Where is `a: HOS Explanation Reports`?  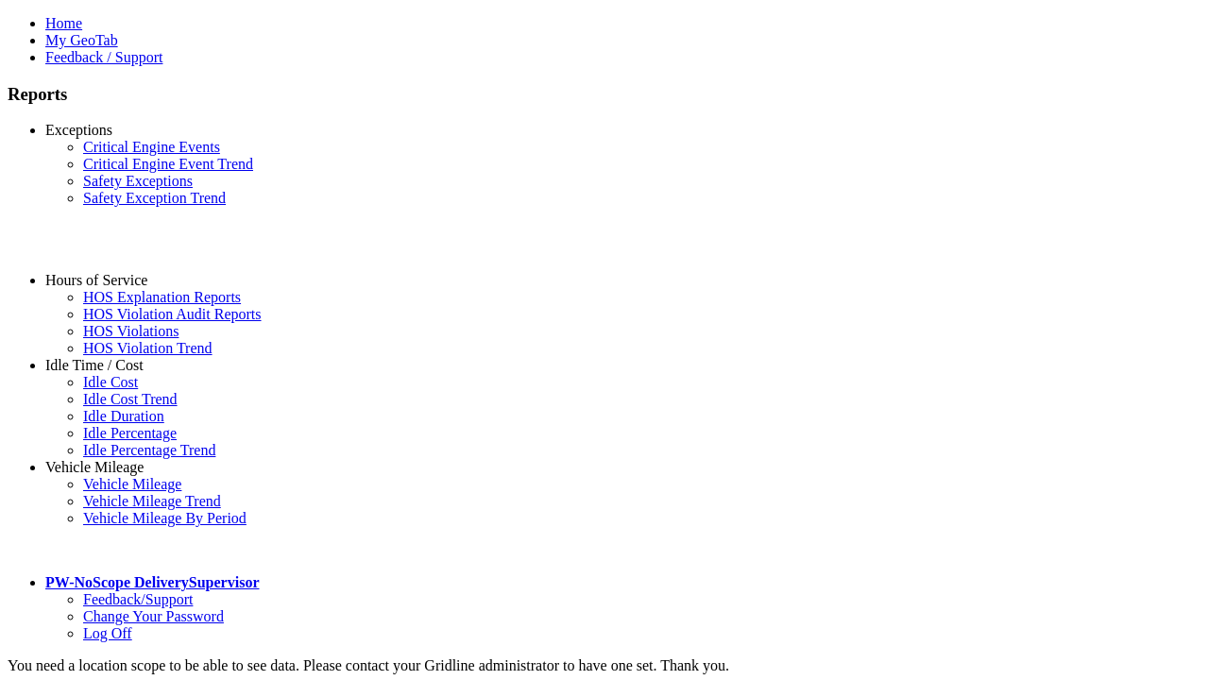
a: HOS Explanation Reports is located at coordinates (161, 296).